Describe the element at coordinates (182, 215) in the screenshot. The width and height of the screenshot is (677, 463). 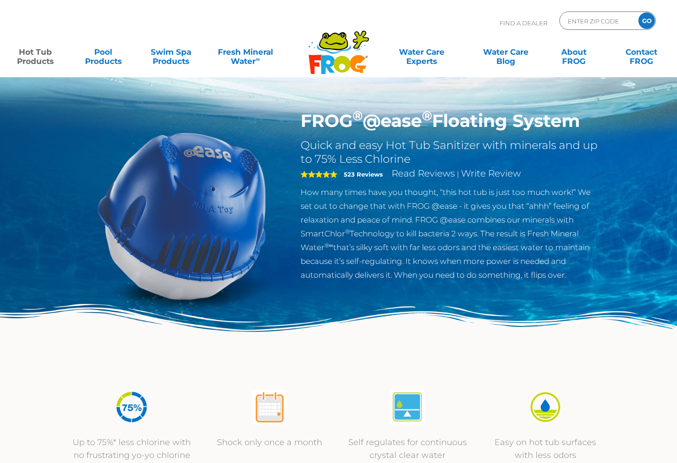
I see `img: hot-tub-product-atease-system.png` at that location.